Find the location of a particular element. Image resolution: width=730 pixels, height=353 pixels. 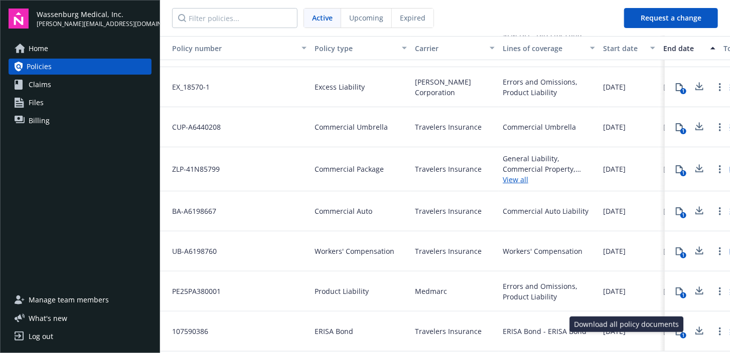

span: BA-A6198667 is located at coordinates (190, 211).